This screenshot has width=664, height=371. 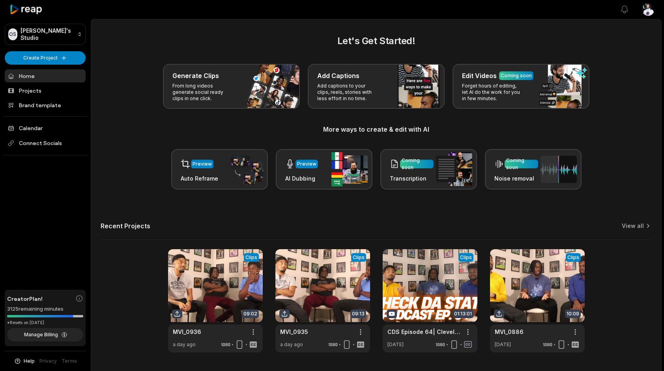 I want to click on img: noise_removal.png, so click(x=559, y=169).